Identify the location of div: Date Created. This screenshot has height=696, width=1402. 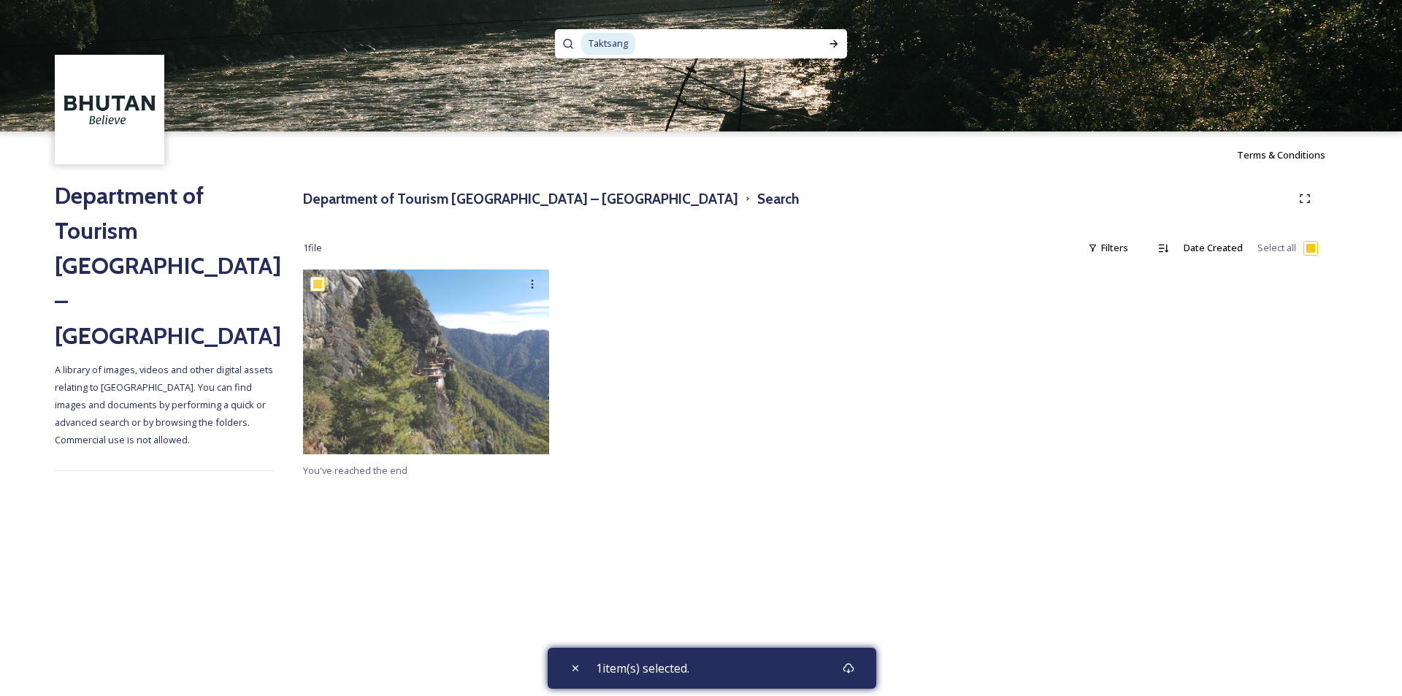
(1213, 248).